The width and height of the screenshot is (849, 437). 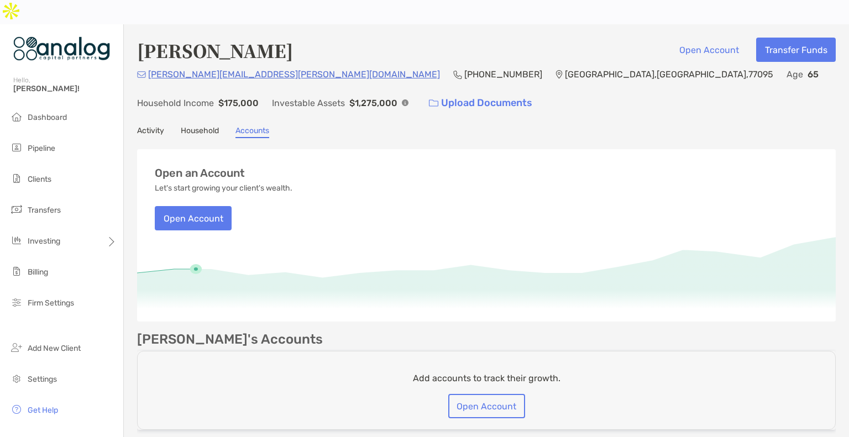 I want to click on img: pipeline icon, so click(x=17, y=148).